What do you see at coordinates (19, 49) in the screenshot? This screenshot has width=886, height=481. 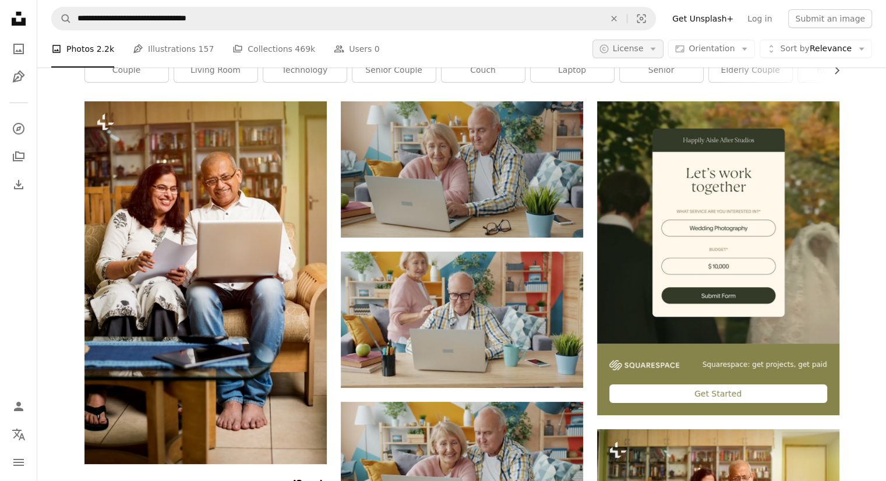 I see `a: Photos` at bounding box center [19, 49].